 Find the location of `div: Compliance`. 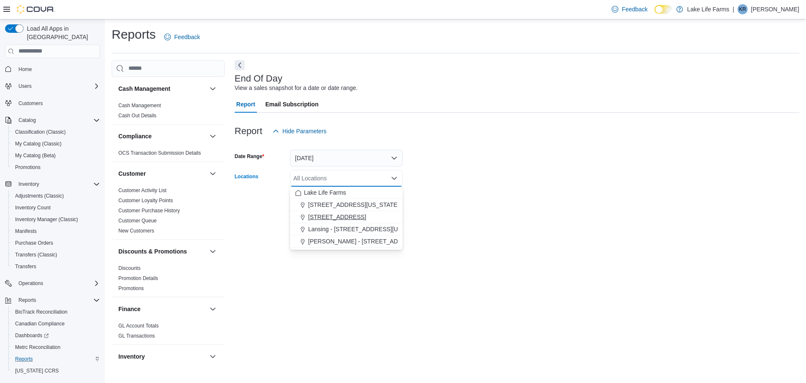

div: Compliance is located at coordinates (168, 155).